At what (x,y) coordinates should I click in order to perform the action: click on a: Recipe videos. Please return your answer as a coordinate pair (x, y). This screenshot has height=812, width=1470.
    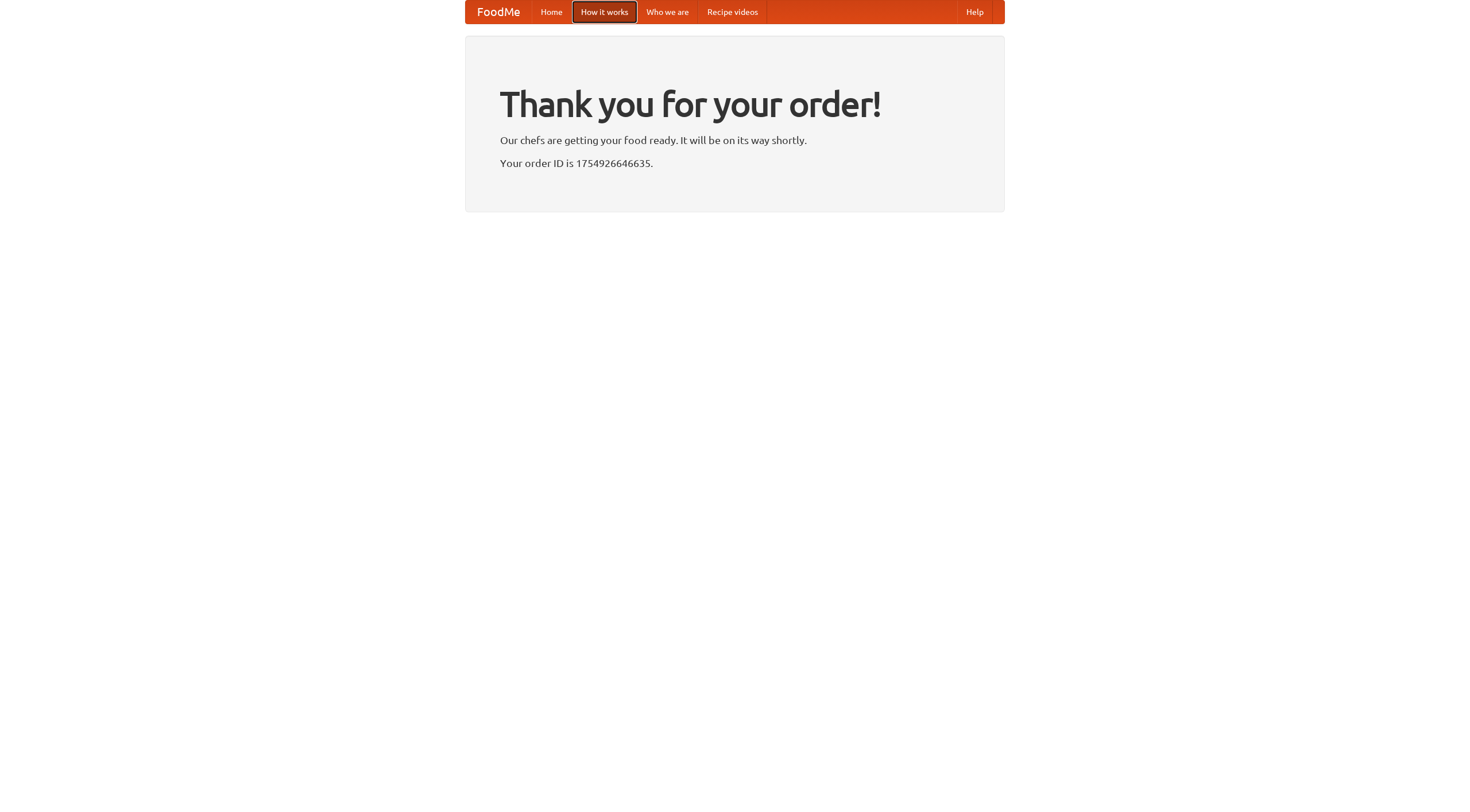
    Looking at the image, I should click on (733, 12).